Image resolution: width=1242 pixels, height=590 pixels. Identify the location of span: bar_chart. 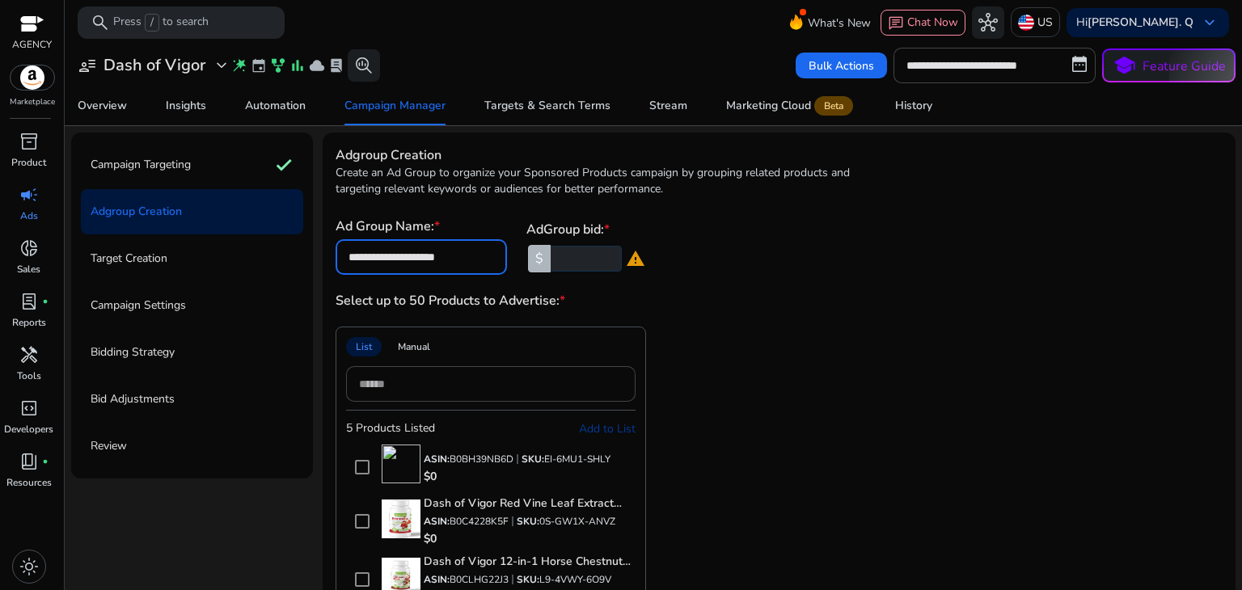
(298, 66).